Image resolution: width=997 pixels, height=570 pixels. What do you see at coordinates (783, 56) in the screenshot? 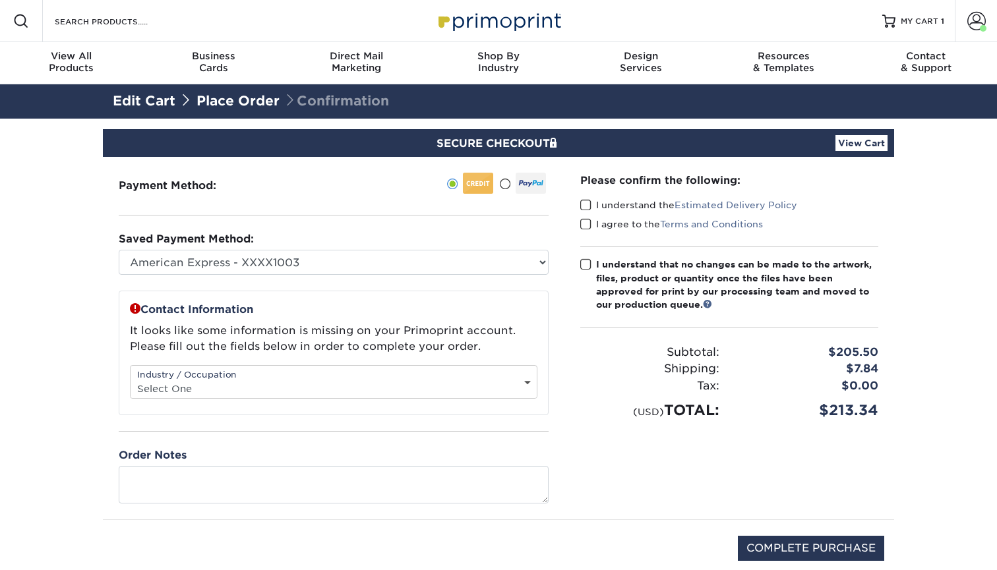
I see `span: Resources` at bounding box center [783, 56].